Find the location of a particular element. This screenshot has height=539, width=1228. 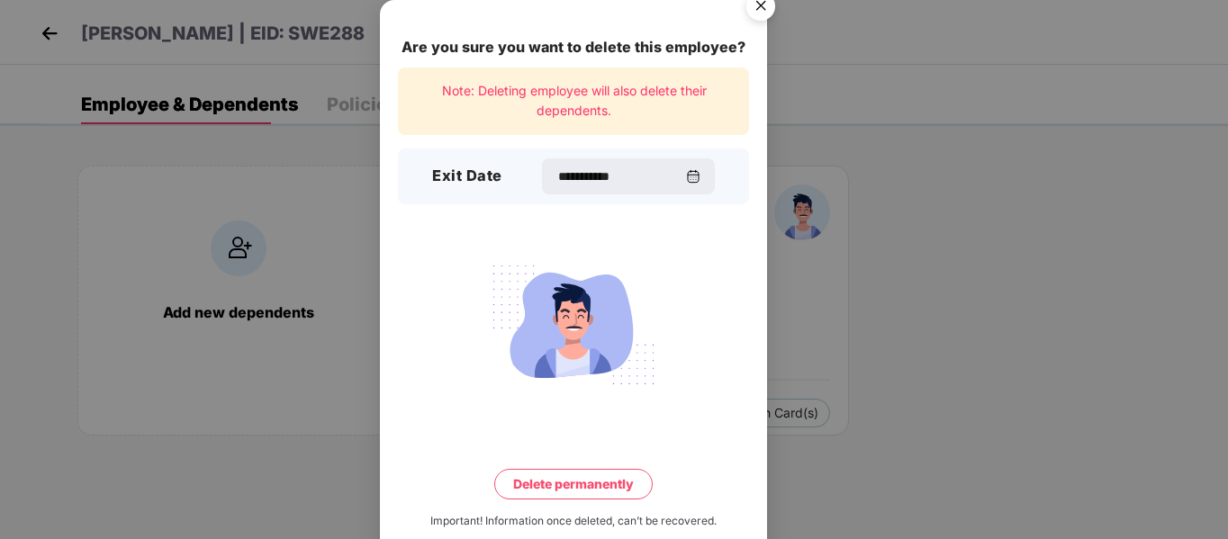

img: svg+xml;base64,PHN2ZyBpZD0iQ2FsZW5kYXItMzJ4MzIiIHhtbG5zPSJodHRwOi8vd3d3LnczLm9yZy8yMDAwL3N2ZyIgd2... is located at coordinates (693, 176).